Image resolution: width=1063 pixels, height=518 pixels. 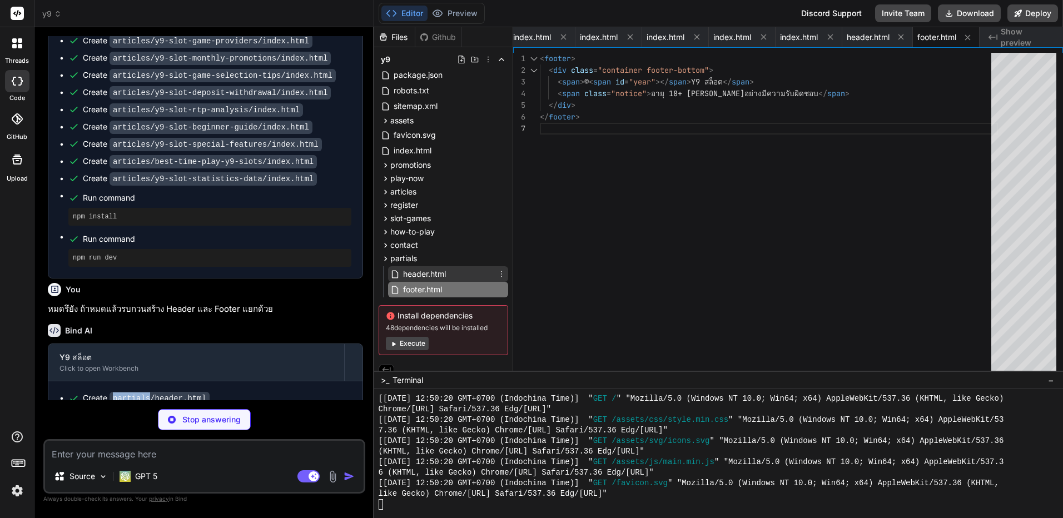 What do you see at coordinates (866, 420) in the screenshot?
I see `span: " "Mozilla/5.0 (Windows NT 10.0; Win64; x64) AppleWebKit/53` at bounding box center [866, 420].